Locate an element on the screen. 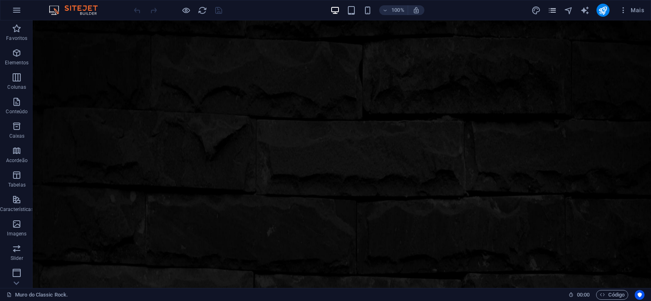 This screenshot has height=301, width=651. p: Colunas is located at coordinates (17, 87).